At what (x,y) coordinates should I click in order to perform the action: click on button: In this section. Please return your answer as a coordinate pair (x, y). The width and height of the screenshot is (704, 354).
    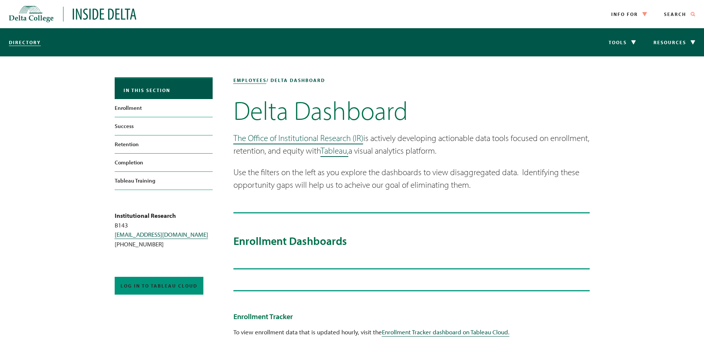
    Looking at the image, I should click on (164, 89).